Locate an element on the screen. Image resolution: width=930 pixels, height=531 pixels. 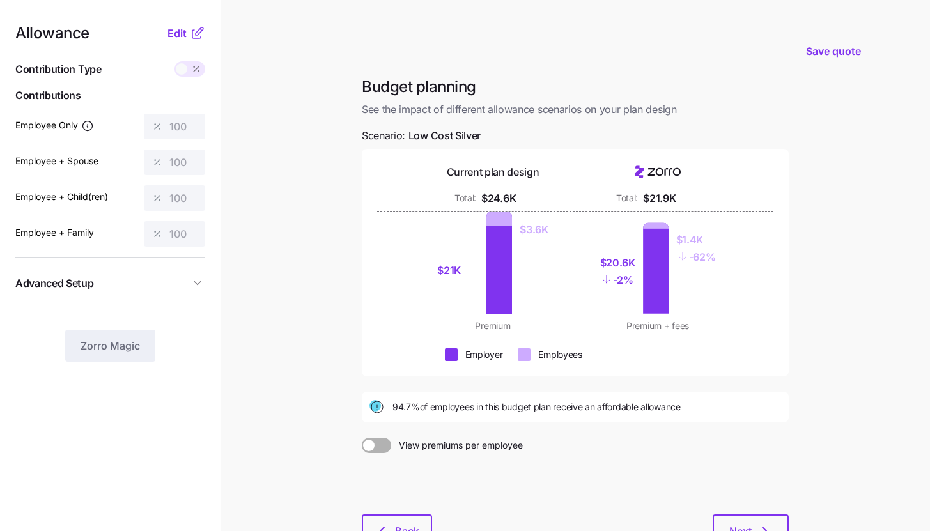
label: Employee Only is located at coordinates (54, 125).